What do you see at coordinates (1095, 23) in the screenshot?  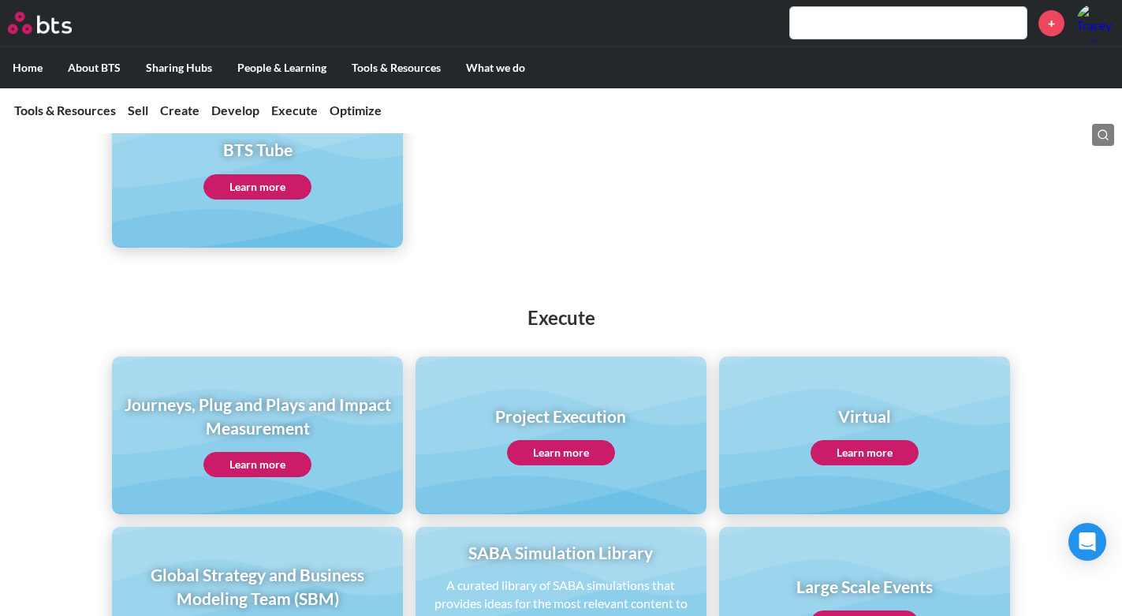 I see `a: Profile` at bounding box center [1095, 23].